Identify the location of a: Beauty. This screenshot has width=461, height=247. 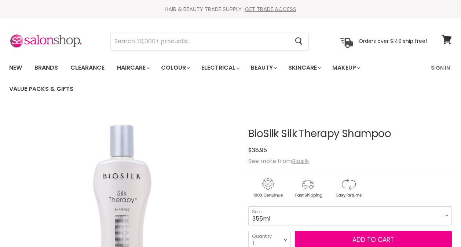
(264, 68).